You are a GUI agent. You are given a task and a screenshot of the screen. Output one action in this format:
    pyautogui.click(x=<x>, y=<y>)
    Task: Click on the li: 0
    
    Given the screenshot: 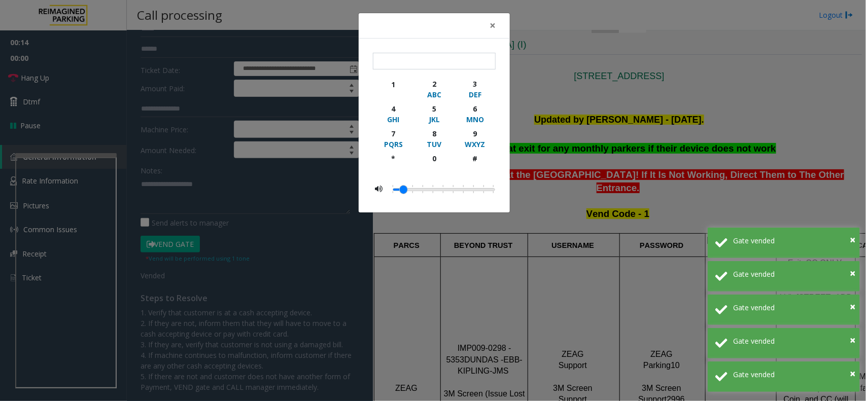 What is the action you would take?
    pyautogui.click(x=395, y=189)
    